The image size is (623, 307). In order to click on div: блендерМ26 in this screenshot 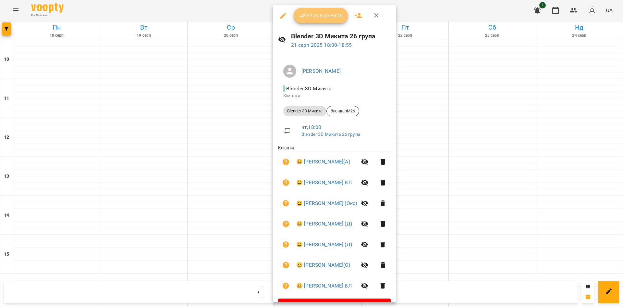, I will do `click(343, 111)`.